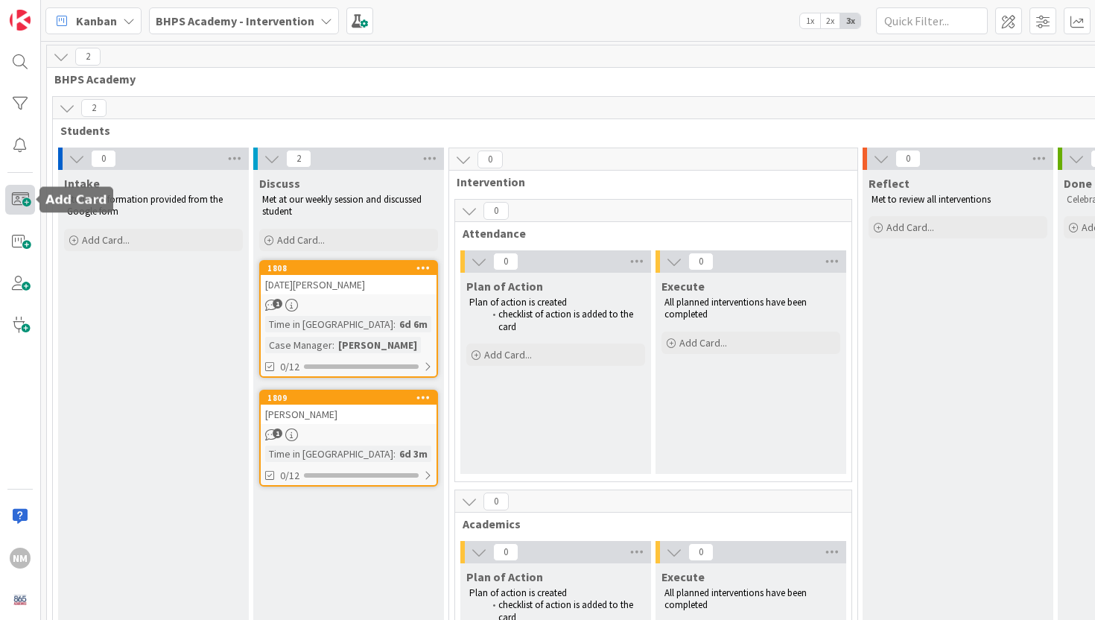 The image size is (1095, 620). What do you see at coordinates (647, 182) in the screenshot?
I see `span: Intervention` at bounding box center [647, 182].